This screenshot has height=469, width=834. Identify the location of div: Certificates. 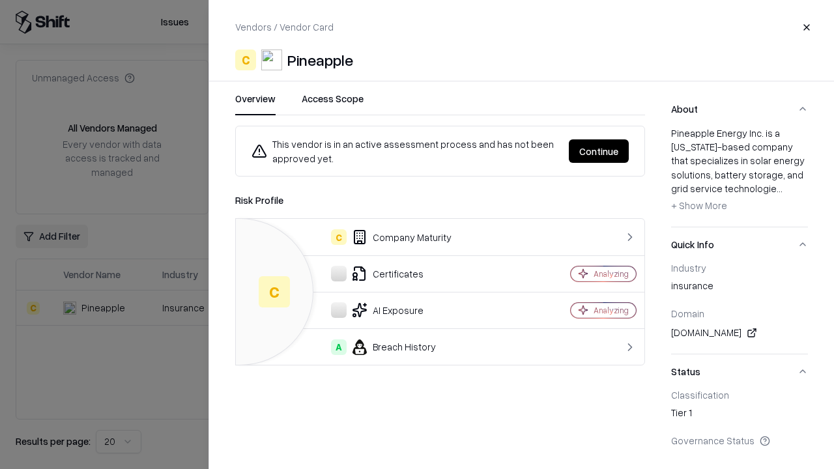
(386, 274).